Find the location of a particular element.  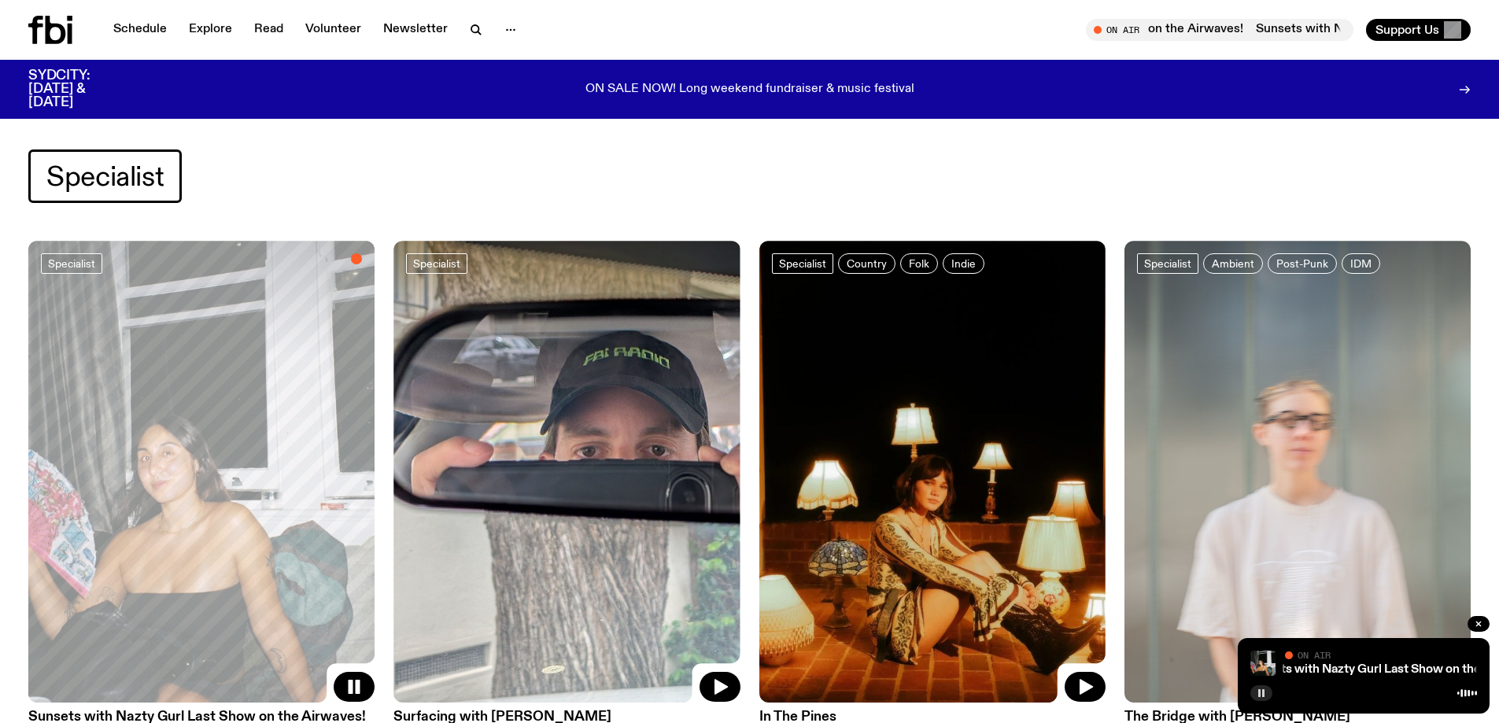

a: IDM is located at coordinates (1361, 264).